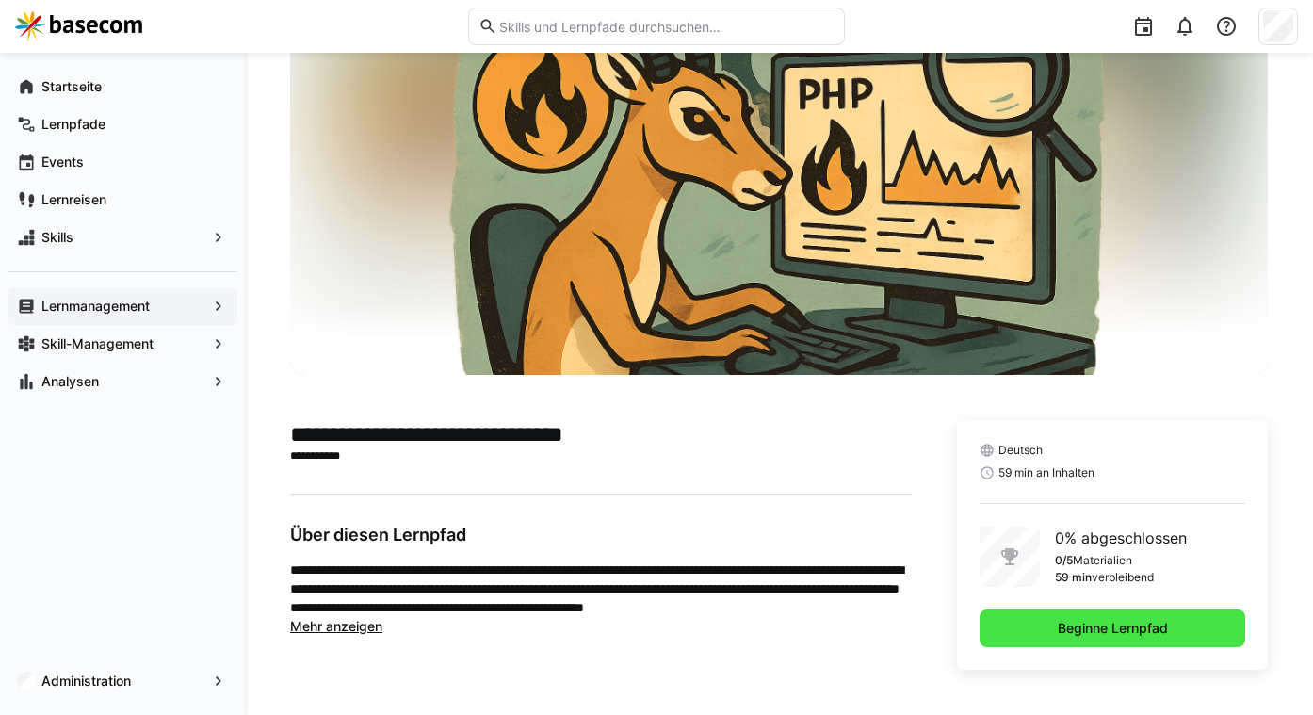 This screenshot has width=1313, height=715. Describe the element at coordinates (1020, 450) in the screenshot. I see `span: Deutsch` at that location.